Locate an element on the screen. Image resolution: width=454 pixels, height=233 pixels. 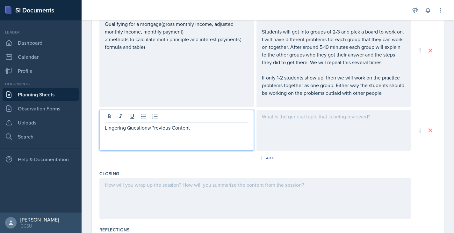
p: If only 1-2 students show up, then we will work on the practice problems together as one group. E... is located at coordinates (334, 85).